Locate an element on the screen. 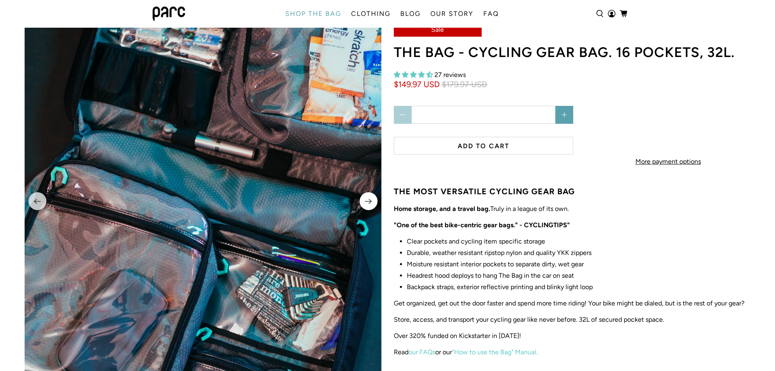  button: Previous is located at coordinates (37, 201).